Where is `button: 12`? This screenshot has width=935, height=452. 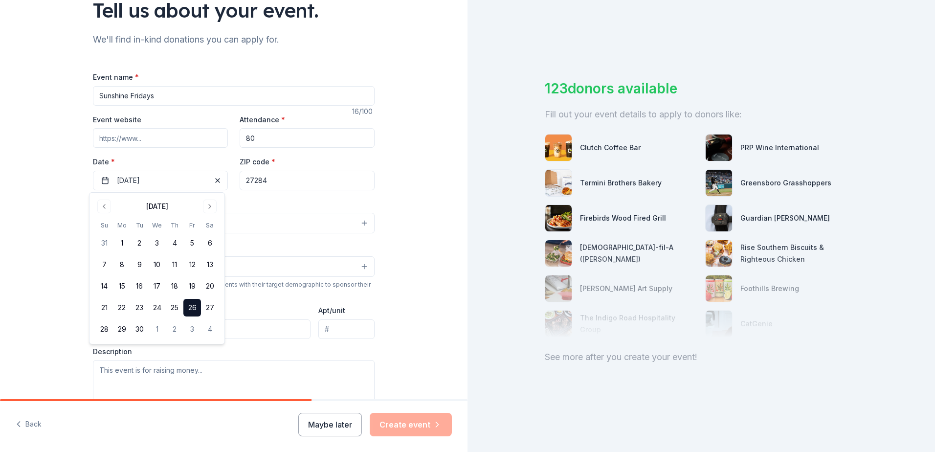
button: 12 is located at coordinates (192, 265).